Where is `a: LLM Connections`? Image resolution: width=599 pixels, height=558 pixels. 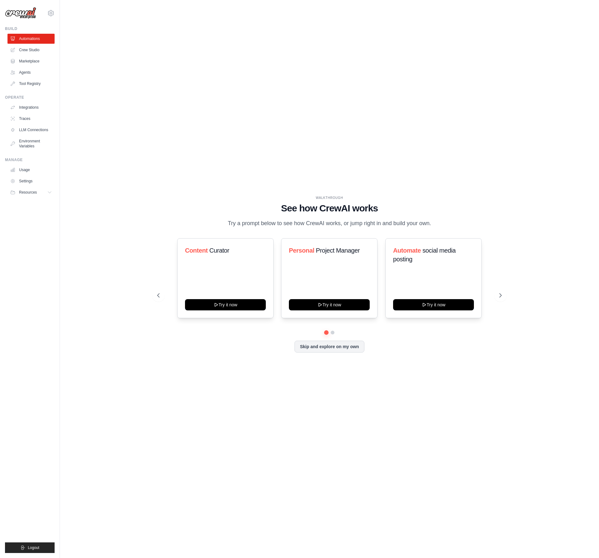
a: LLM Connections is located at coordinates (31, 130).